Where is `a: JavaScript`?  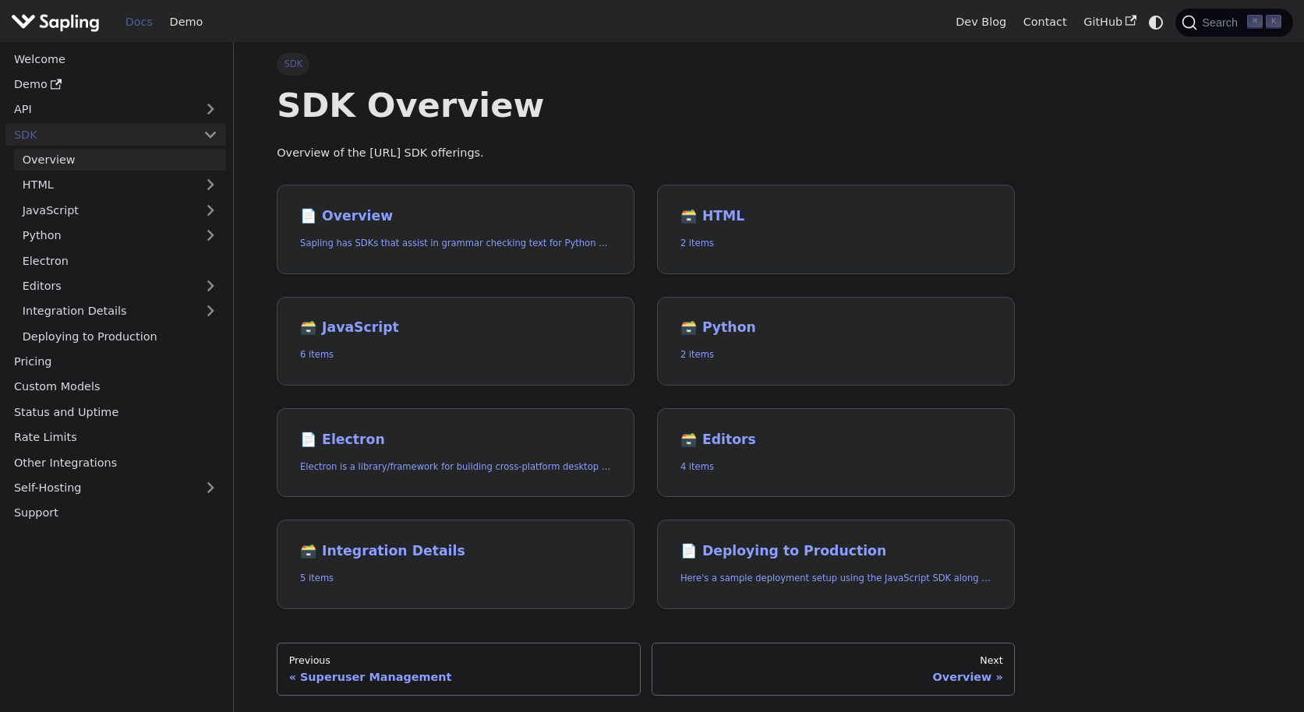
a: JavaScript is located at coordinates (120, 210).